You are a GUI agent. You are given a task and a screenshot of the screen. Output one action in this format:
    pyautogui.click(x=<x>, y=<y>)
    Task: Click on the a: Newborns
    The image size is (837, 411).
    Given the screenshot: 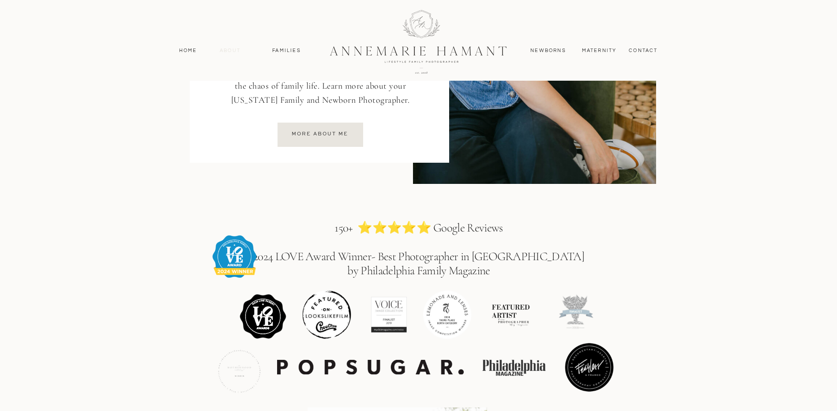 What is the action you would take?
    pyautogui.click(x=549, y=51)
    